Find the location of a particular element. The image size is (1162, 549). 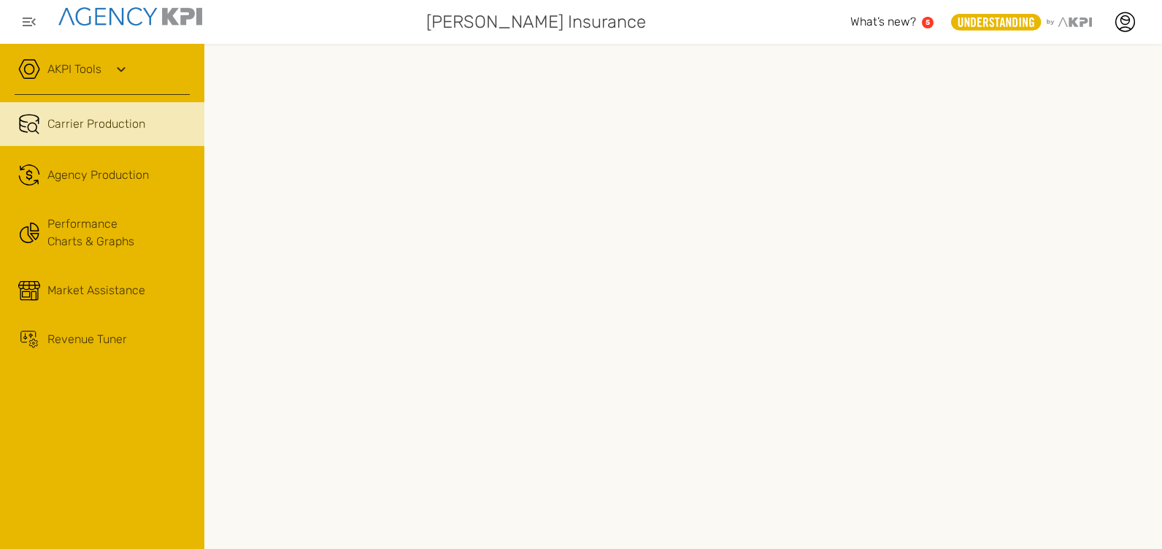

text: 5 is located at coordinates (928, 22).